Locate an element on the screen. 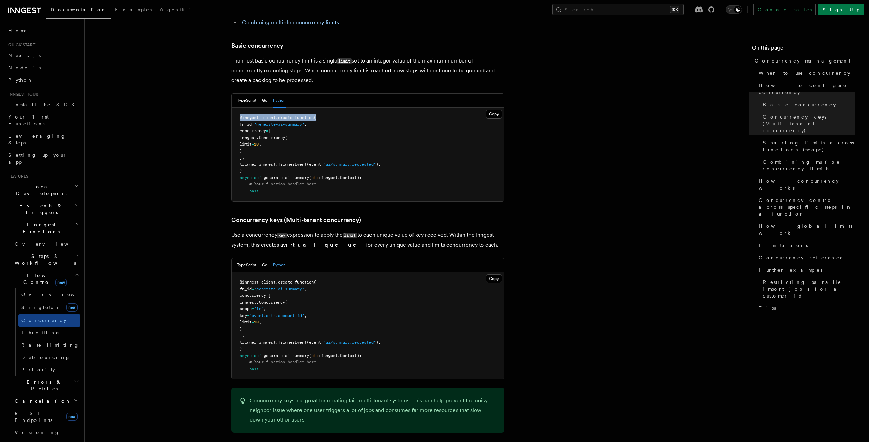  span: new is located at coordinates (61, 282).